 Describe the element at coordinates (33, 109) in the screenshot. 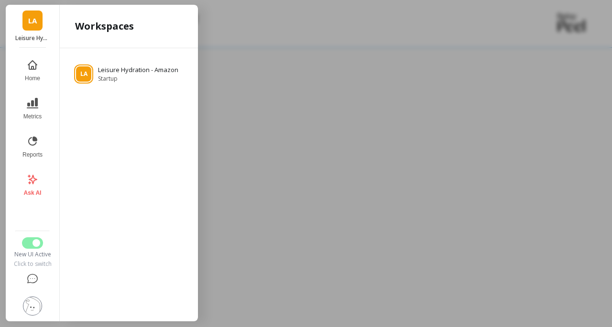

I see `button: Metrics` at that location.